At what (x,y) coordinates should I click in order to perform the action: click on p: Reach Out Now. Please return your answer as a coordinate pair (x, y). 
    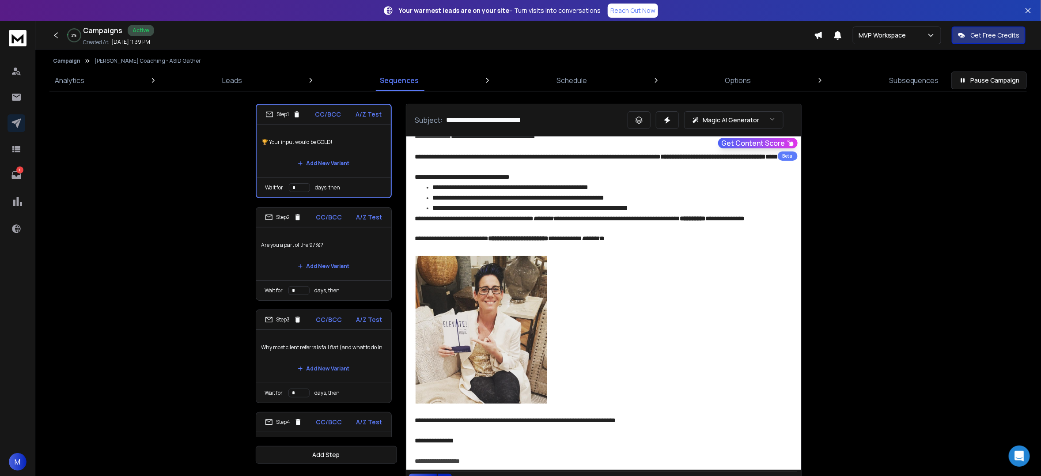
    Looking at the image, I should click on (633, 11).